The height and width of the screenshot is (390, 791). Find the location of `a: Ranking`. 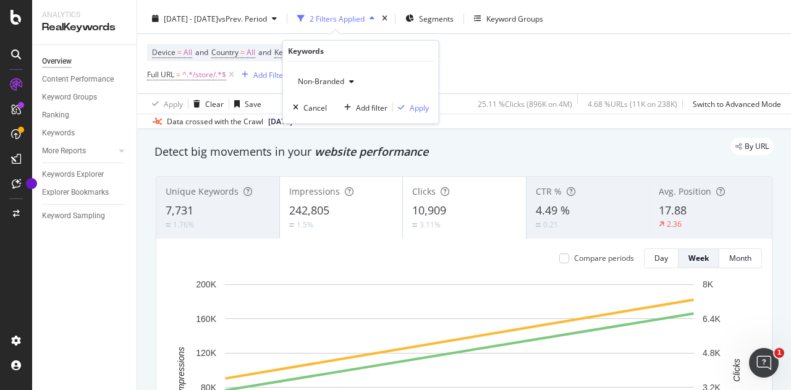

a: Ranking is located at coordinates (85, 115).